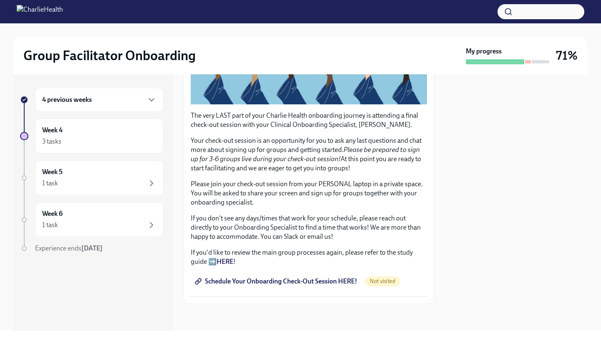 This screenshot has width=601, height=339. Describe the element at coordinates (382, 281) in the screenshot. I see `span: Not visited` at that location.